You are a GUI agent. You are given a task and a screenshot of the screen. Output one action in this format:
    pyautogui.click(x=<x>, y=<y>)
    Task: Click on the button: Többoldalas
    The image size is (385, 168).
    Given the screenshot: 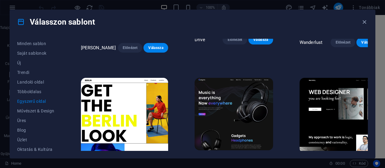 What is the action you would take?
    pyautogui.click(x=36, y=92)
    